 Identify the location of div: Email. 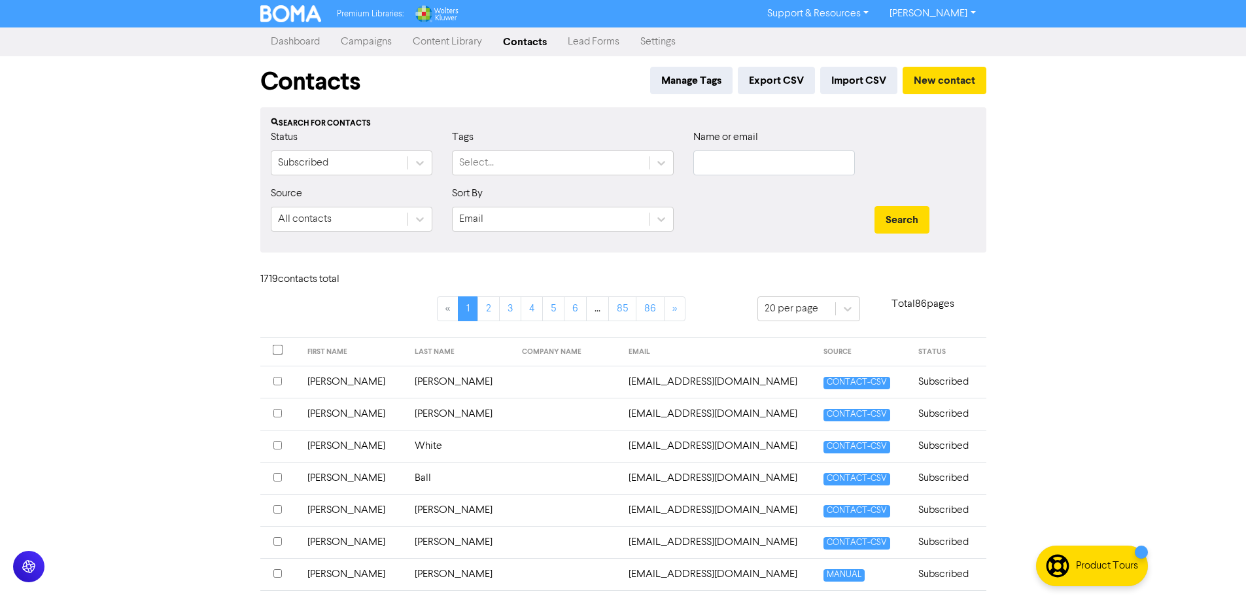
(471, 219).